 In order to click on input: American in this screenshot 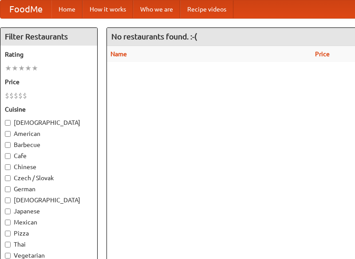, I will do `click(8, 134)`.